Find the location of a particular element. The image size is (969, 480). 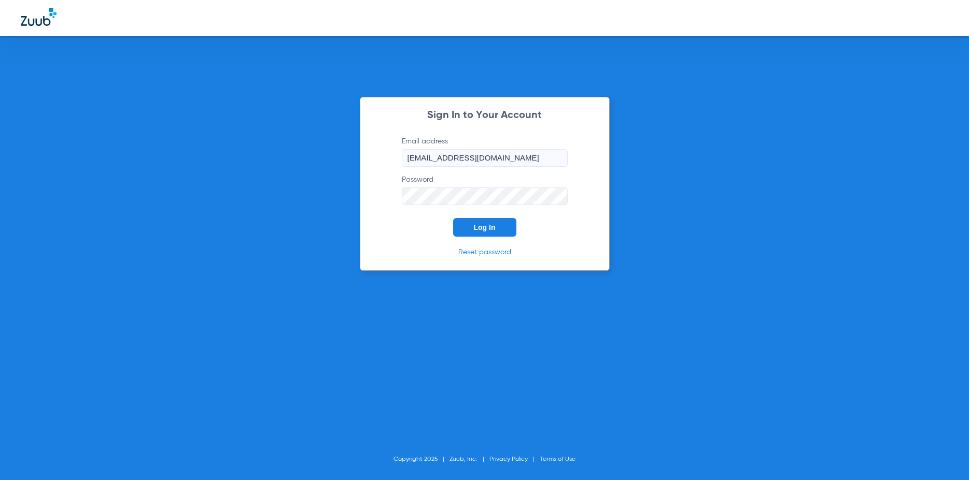

a: Reset password is located at coordinates (485, 252).